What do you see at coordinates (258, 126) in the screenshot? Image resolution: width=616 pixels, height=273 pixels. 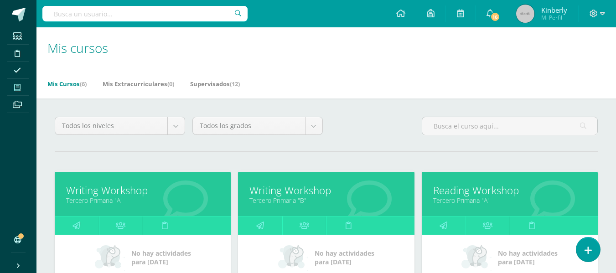 I see `a: Todos los grados` at bounding box center [258, 126].